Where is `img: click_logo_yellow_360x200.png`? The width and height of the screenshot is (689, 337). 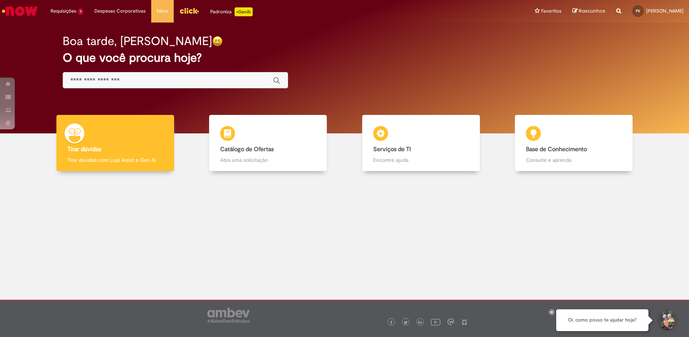
img: click_logo_yellow_360x200.png is located at coordinates (189, 11).